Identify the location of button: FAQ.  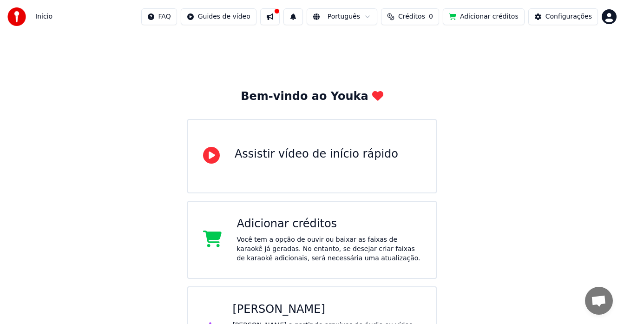
(159, 17).